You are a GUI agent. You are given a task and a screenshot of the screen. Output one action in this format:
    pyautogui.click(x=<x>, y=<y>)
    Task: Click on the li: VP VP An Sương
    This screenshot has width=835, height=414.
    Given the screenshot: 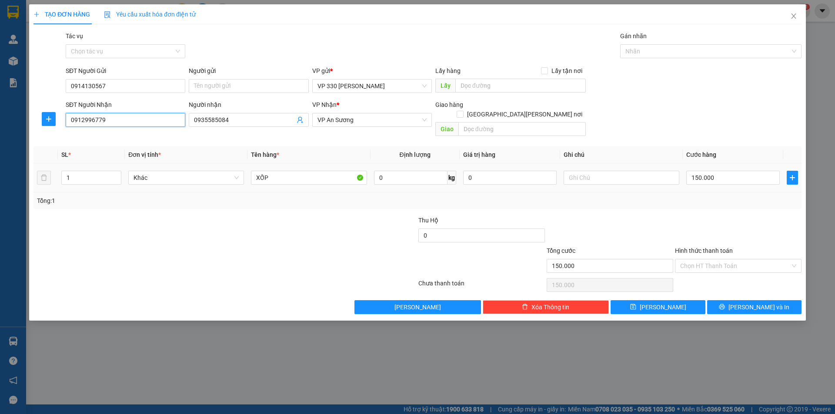 What is the action you would take?
    pyautogui.click(x=32, y=52)
    